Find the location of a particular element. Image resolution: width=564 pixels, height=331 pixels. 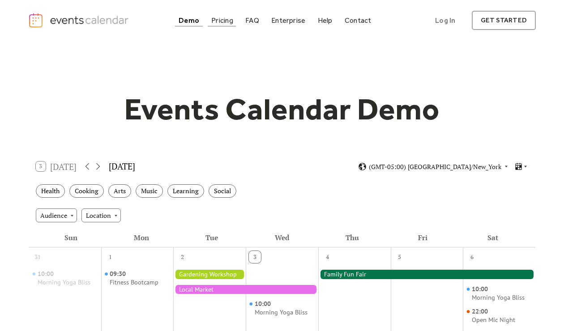

a: Help is located at coordinates (325, 20).